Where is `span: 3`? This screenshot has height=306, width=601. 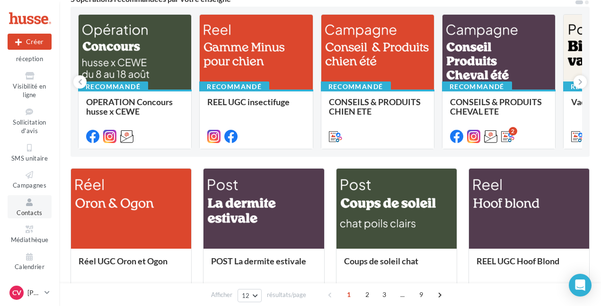 span: 3 is located at coordinates (385, 295).